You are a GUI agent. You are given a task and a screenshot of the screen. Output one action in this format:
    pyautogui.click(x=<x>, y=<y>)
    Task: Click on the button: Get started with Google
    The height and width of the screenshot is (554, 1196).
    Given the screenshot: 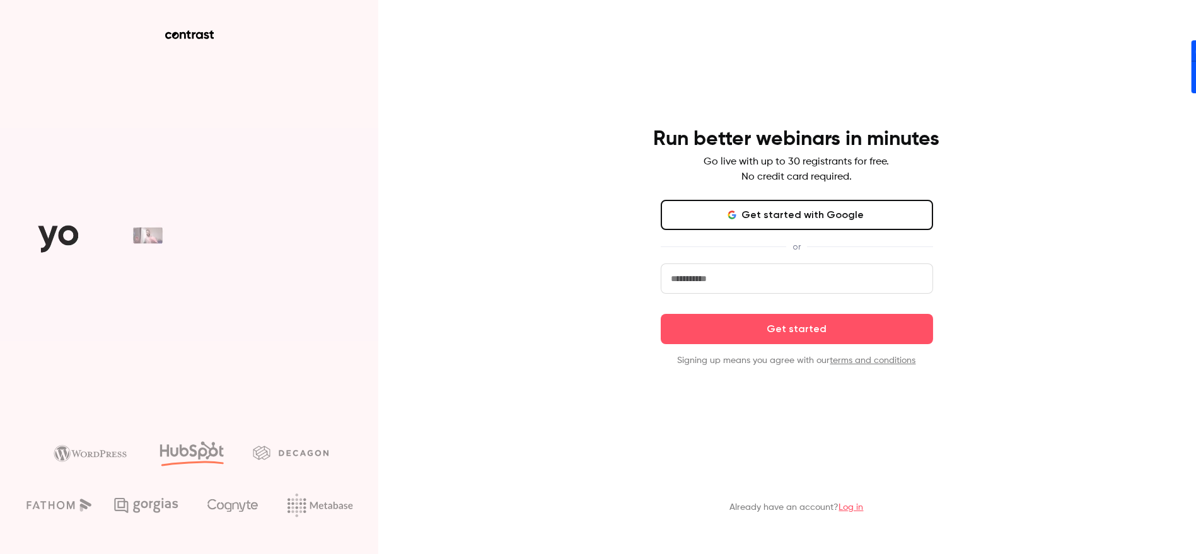 What is the action you would take?
    pyautogui.click(x=797, y=215)
    